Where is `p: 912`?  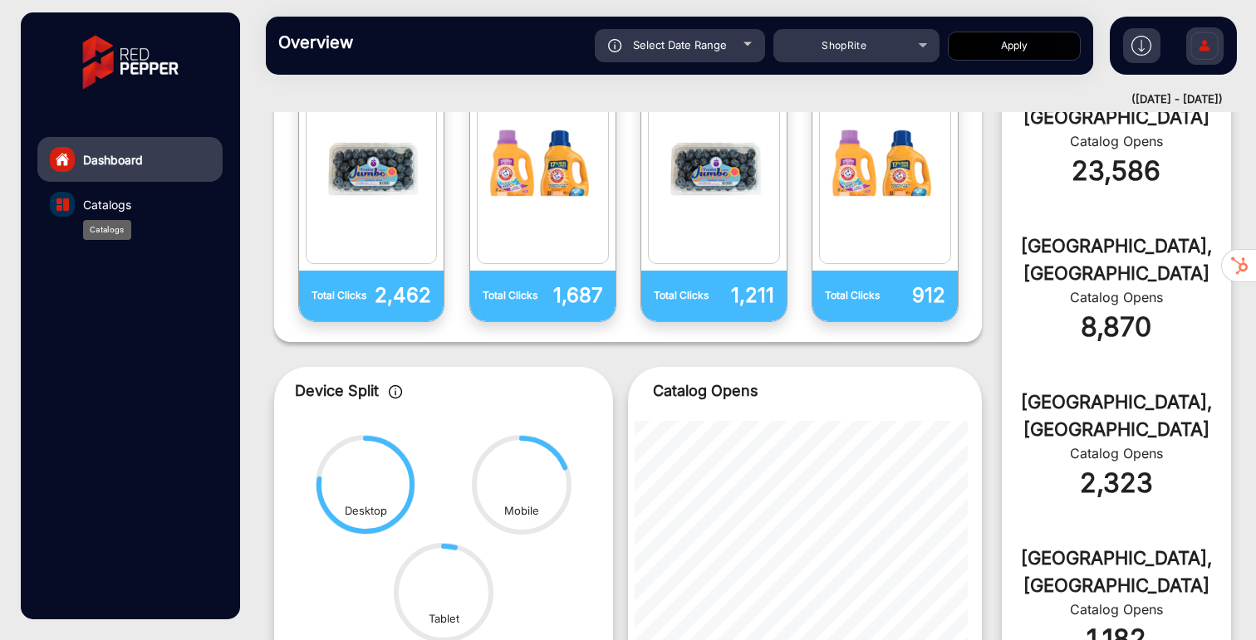
p: 912 is located at coordinates (915, 296).